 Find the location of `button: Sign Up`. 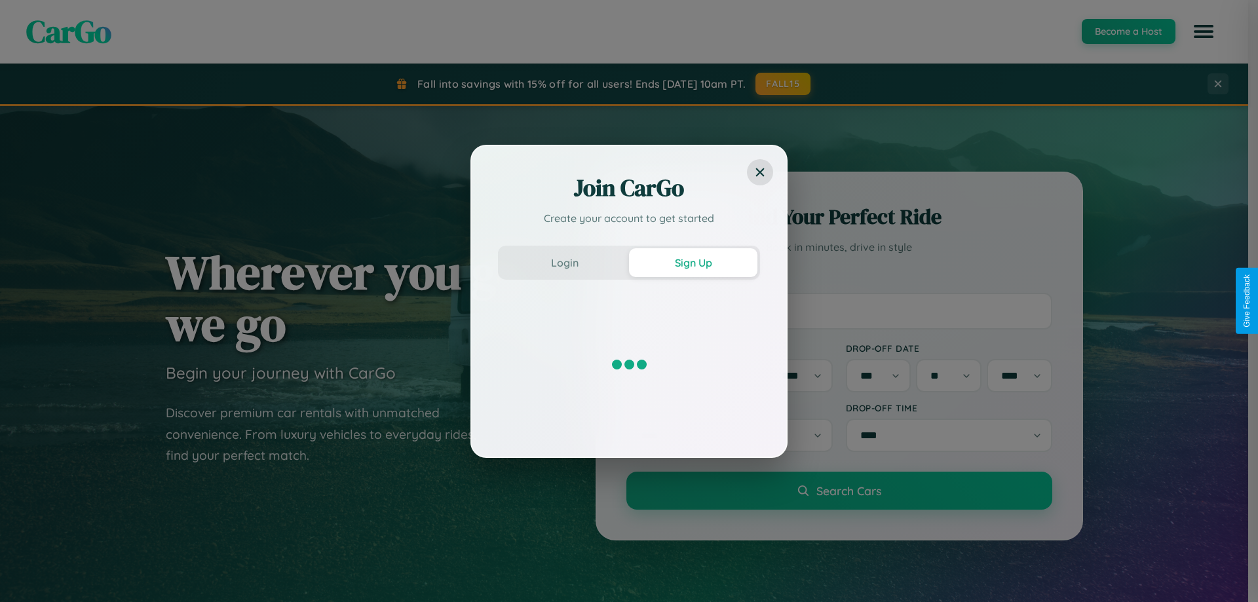

button: Sign Up is located at coordinates (693, 263).